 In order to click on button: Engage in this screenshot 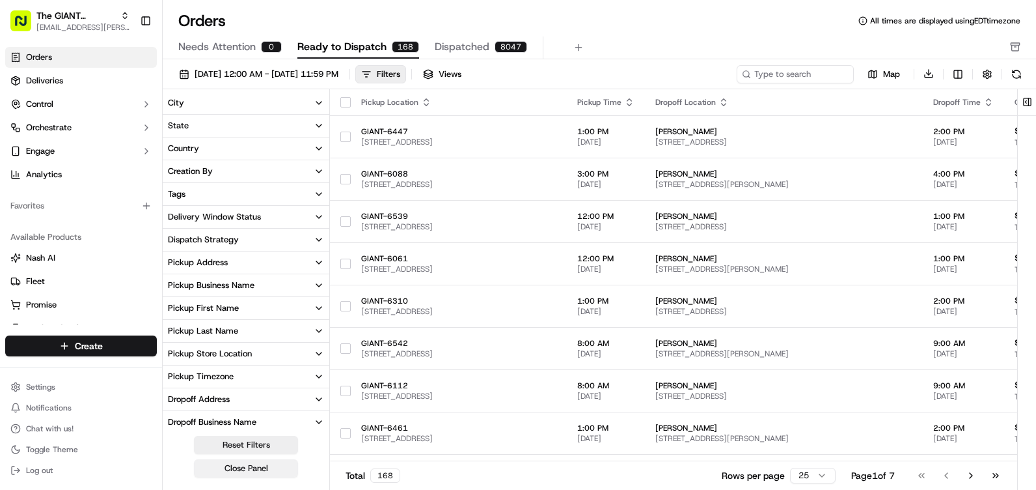, I will do `click(81, 151)`.